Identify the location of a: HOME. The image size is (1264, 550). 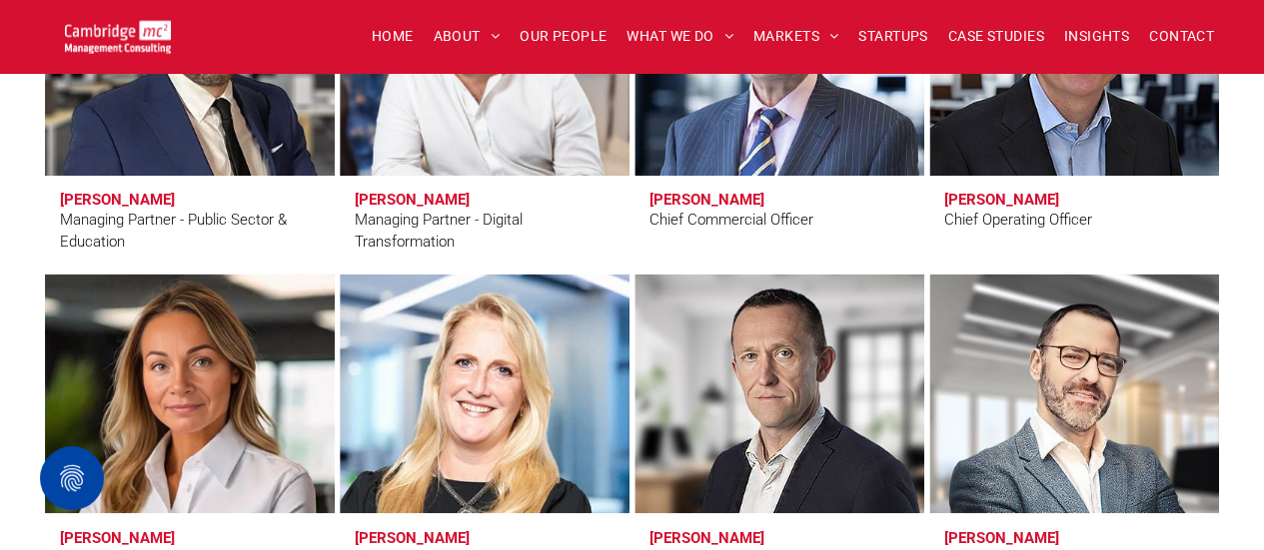
(393, 36).